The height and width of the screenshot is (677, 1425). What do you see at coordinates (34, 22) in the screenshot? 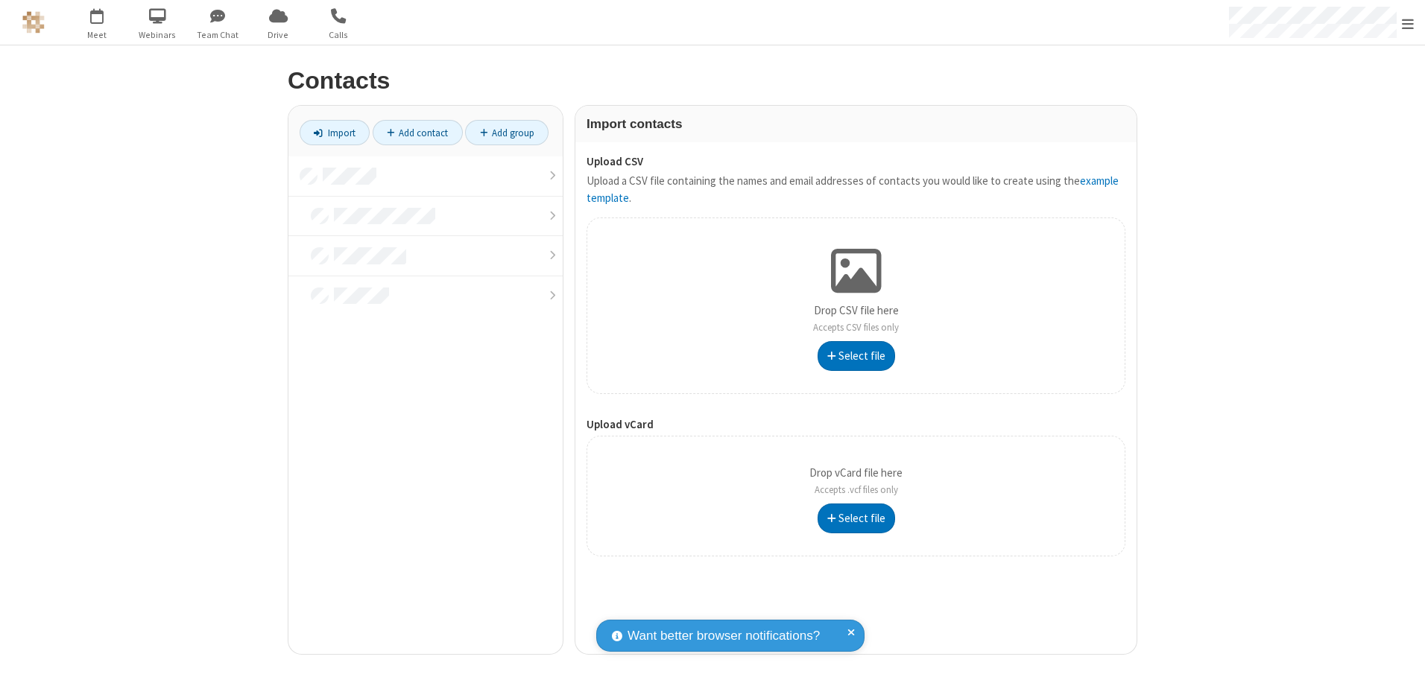
I see `img: QA Selenium DO NOT DELETE OR CHANGE` at bounding box center [34, 22].